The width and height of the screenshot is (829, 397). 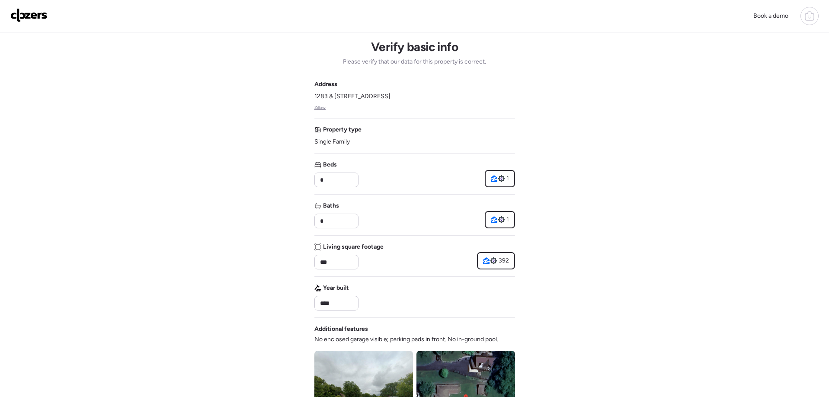 What do you see at coordinates (770, 16) in the screenshot?
I see `span: Book a demo` at bounding box center [770, 16].